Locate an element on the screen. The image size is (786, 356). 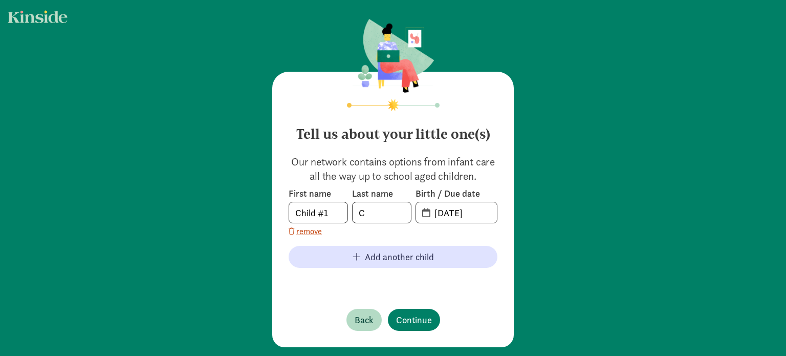
h4: Tell us about your little one(s) is located at coordinates (393, 130).